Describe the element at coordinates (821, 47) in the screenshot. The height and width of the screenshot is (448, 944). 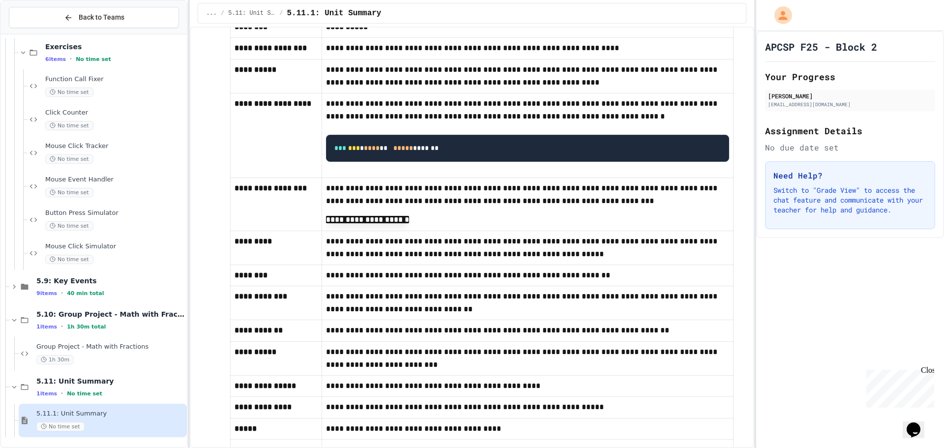
I see `h1: APCSP F25 - Block 2` at that location.